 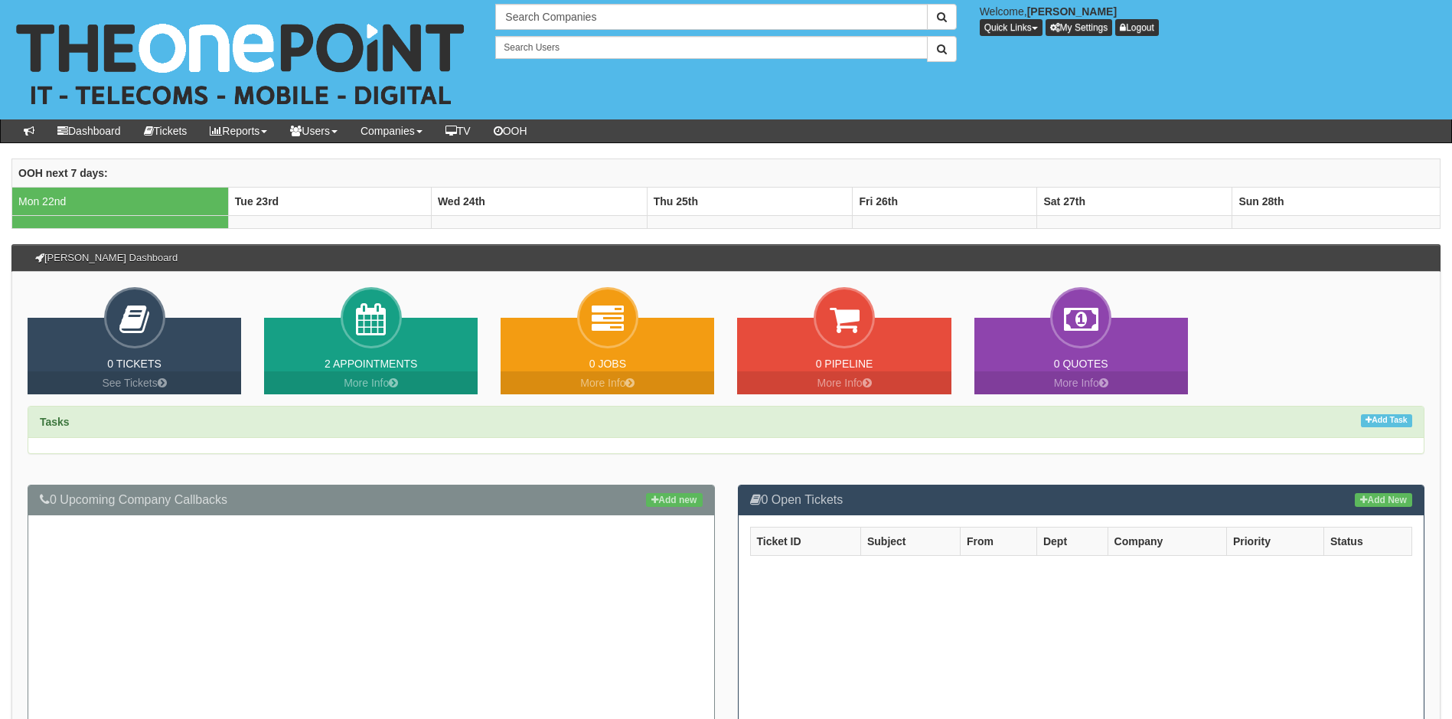 I want to click on th: Thu 25th, so click(x=749, y=201).